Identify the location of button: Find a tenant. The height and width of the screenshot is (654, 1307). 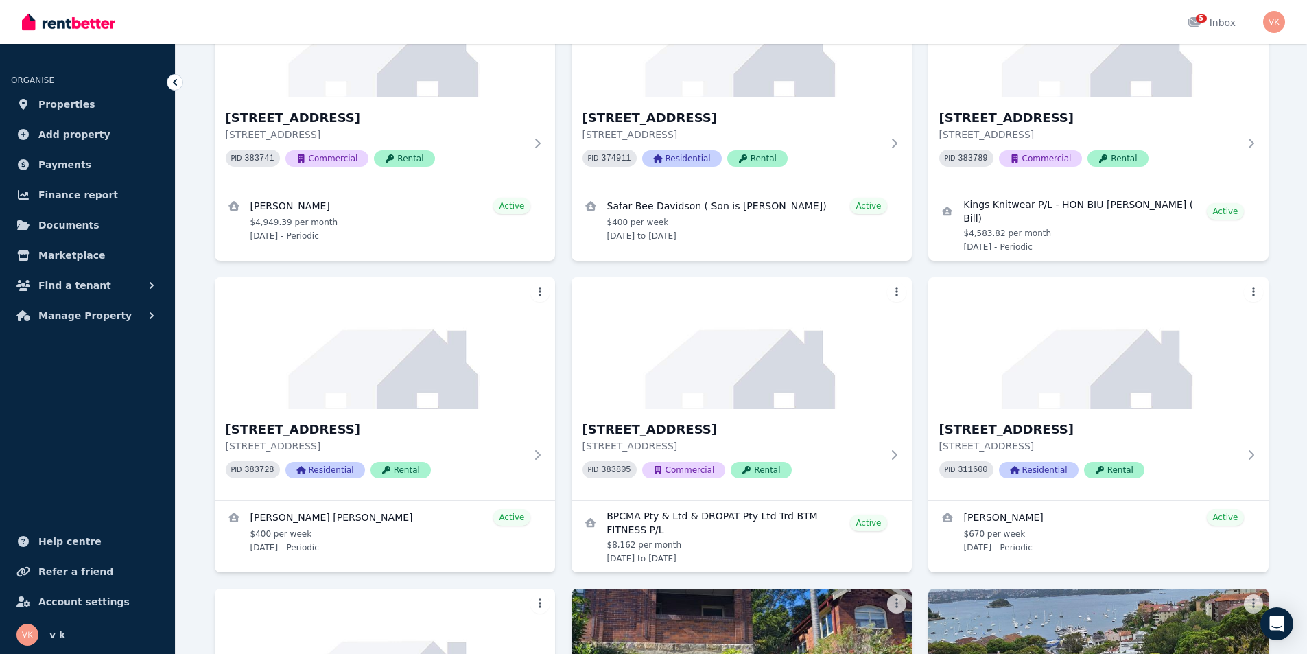
(87, 285).